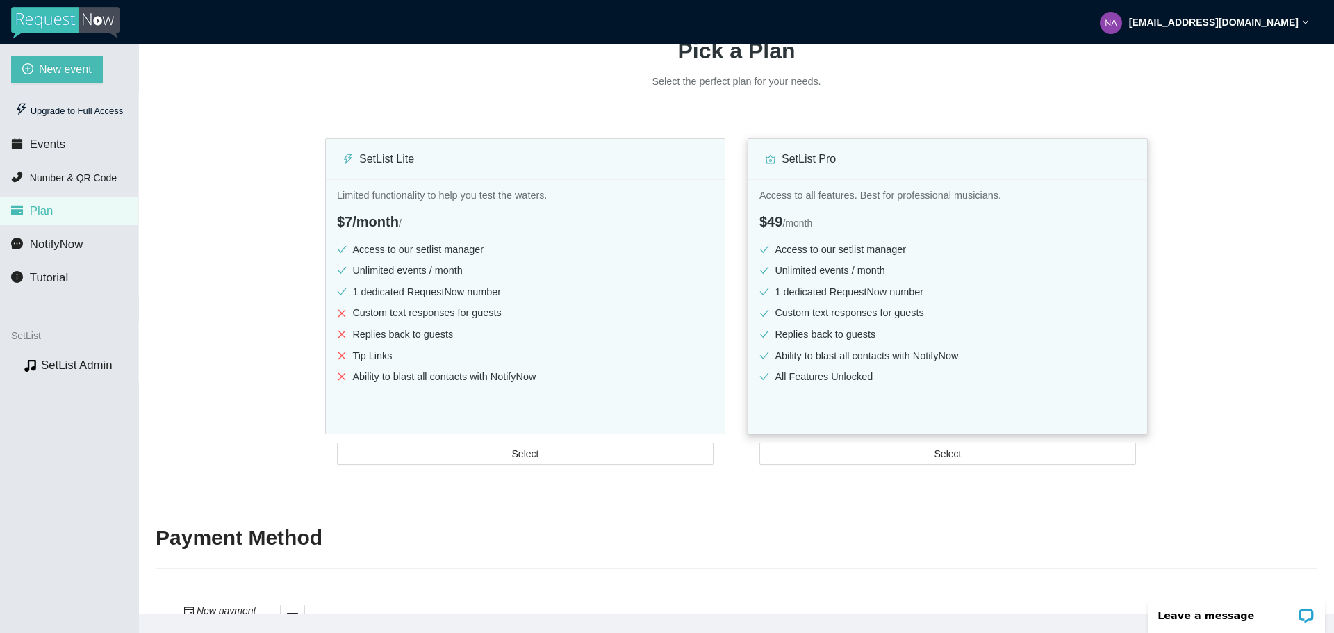 The image size is (1334, 633). What do you see at coordinates (948, 377) in the screenshot?
I see `li: All Features Unlocked` at bounding box center [948, 377].